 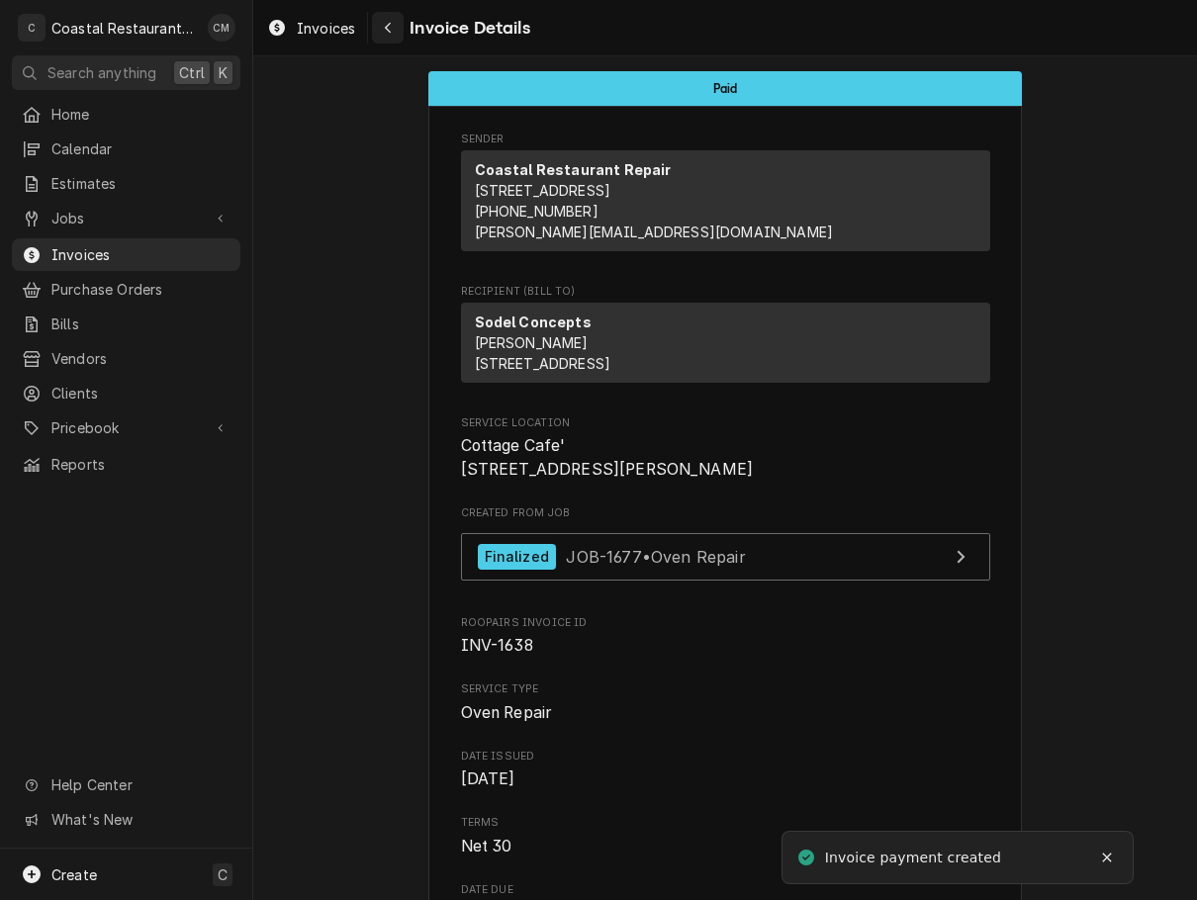 I want to click on div: Invoice Recipient, so click(x=725, y=337).